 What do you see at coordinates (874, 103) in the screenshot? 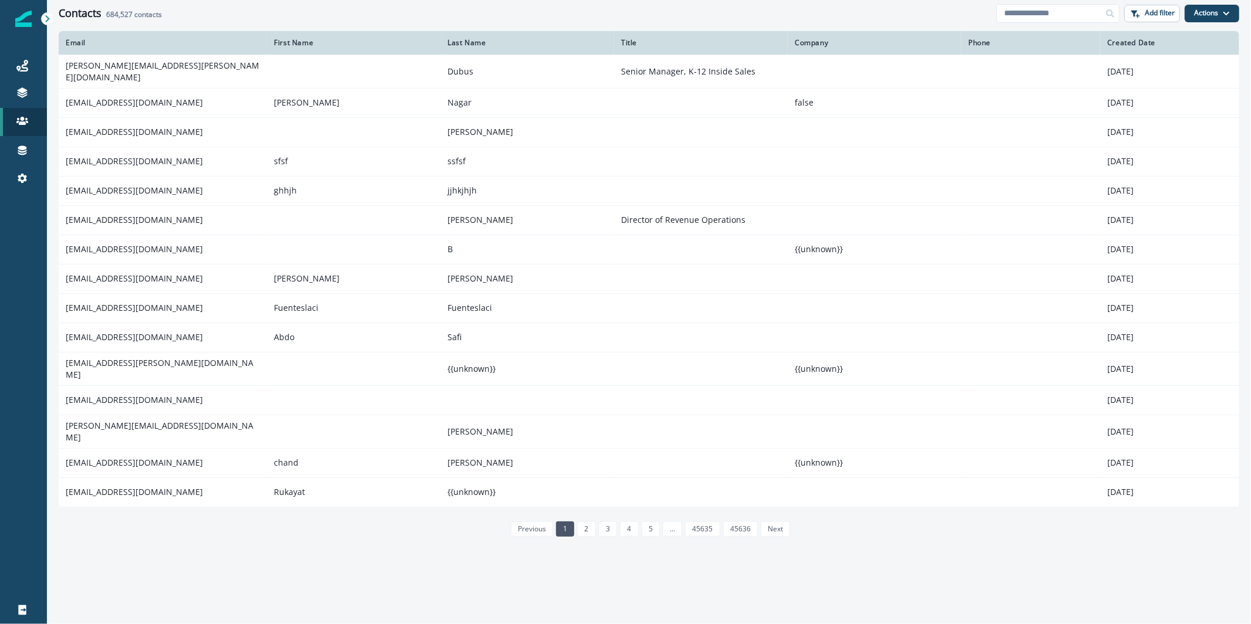
I see `td: false` at bounding box center [874, 103].